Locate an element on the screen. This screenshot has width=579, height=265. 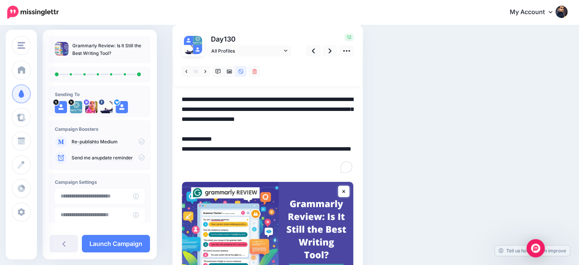
div: Open Intercom Messenger is located at coordinates (536, 248).